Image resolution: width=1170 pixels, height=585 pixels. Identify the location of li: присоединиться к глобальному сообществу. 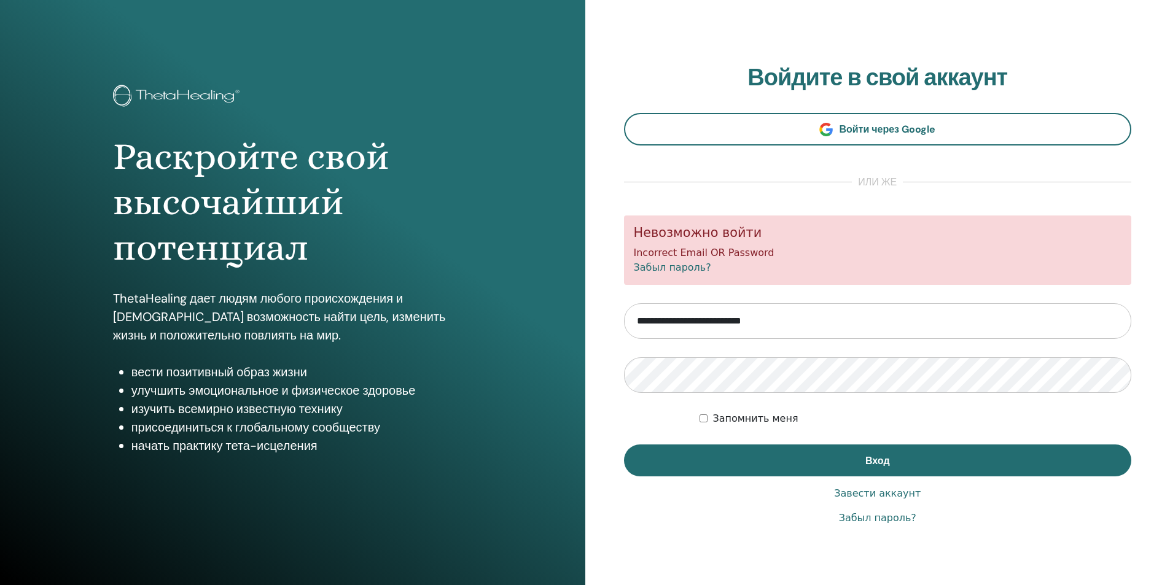
(302, 427).